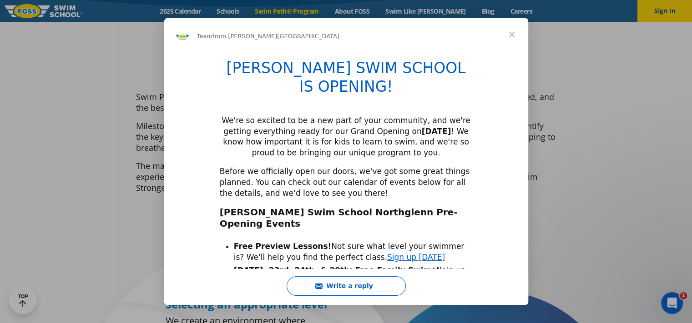 The height and width of the screenshot is (323, 692). What do you see at coordinates (512, 35) in the screenshot?
I see `span: Close` at bounding box center [512, 35].